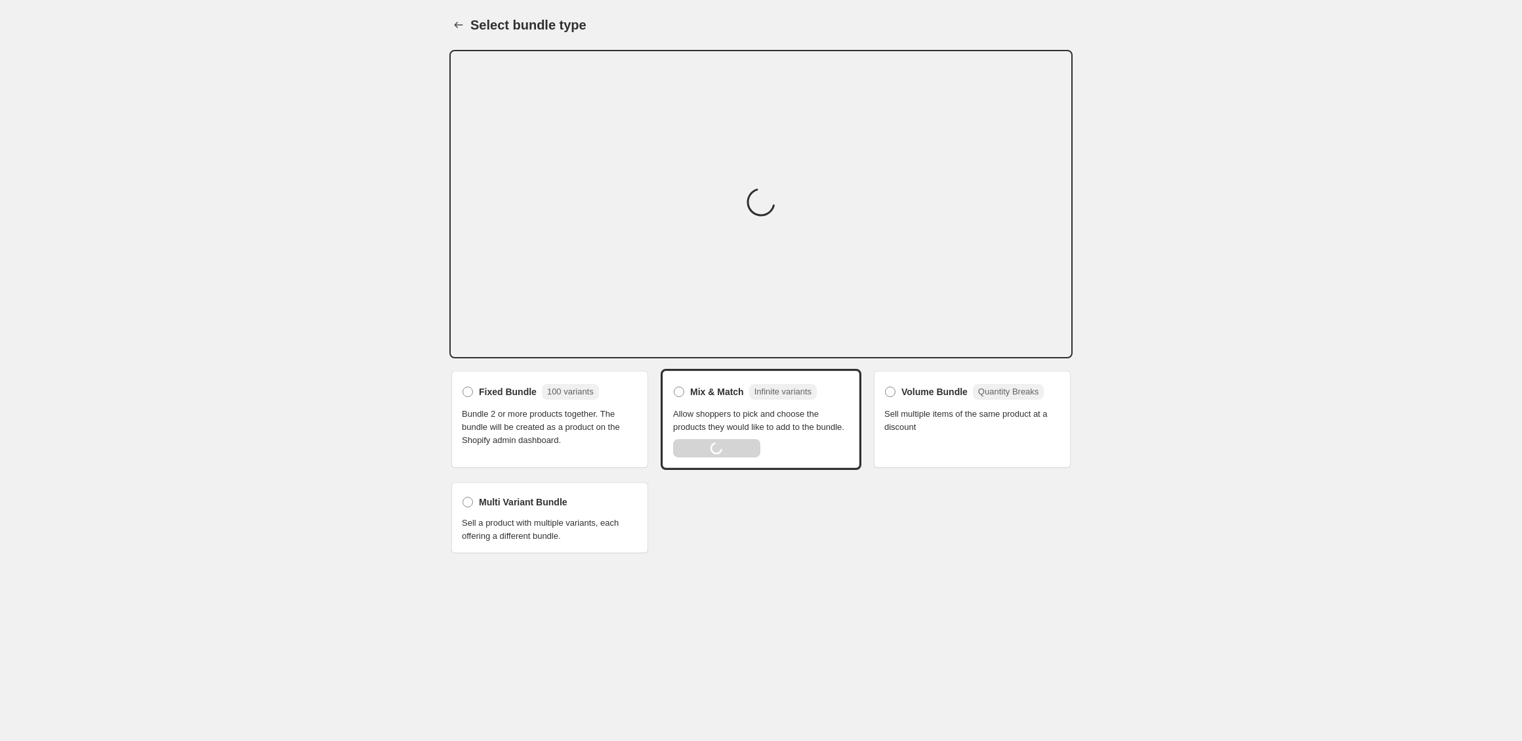 The image size is (1522, 741). What do you see at coordinates (972, 420) in the screenshot?
I see `span: Sell multiple items of the same product at a discount` at bounding box center [972, 420].